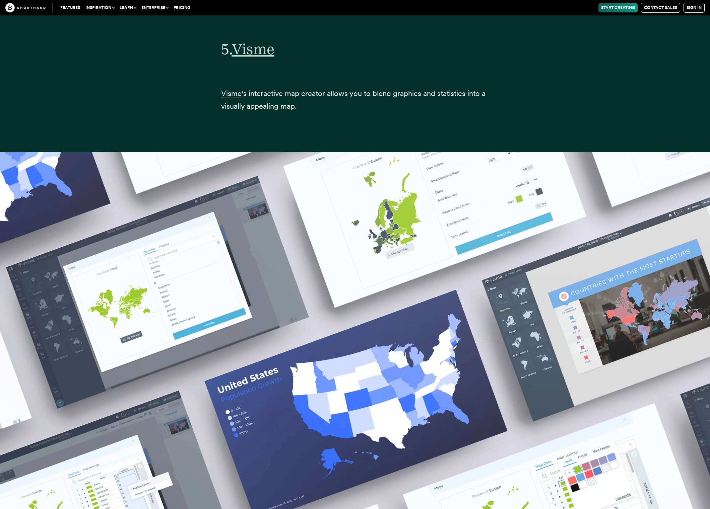 The image size is (710, 509). Describe the element at coordinates (155, 8) in the screenshot. I see `button: Enterprise` at that location.